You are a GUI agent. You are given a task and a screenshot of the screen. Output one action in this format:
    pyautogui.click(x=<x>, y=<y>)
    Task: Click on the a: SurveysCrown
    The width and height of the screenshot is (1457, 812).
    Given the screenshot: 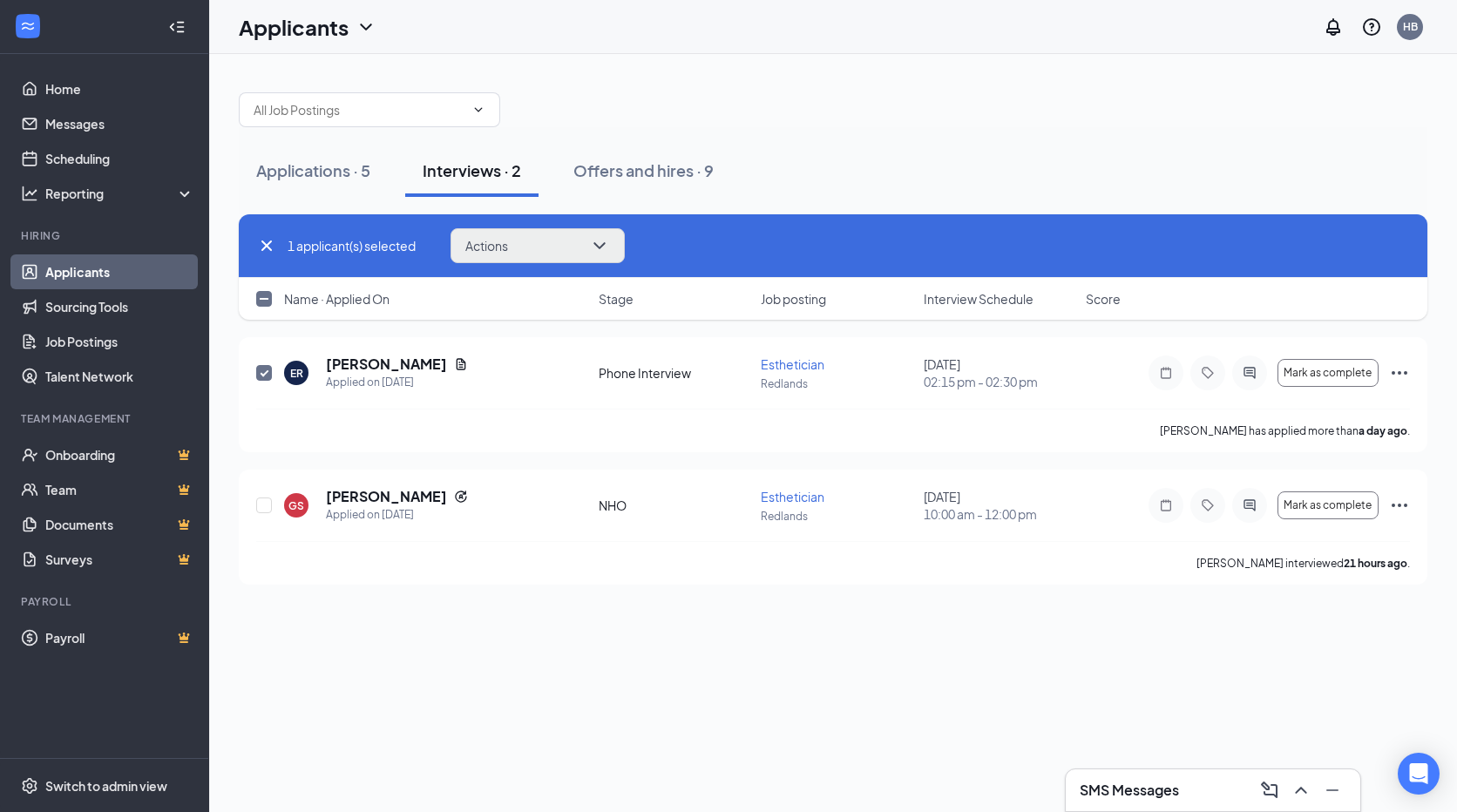 What is the action you would take?
    pyautogui.click(x=120, y=560)
    